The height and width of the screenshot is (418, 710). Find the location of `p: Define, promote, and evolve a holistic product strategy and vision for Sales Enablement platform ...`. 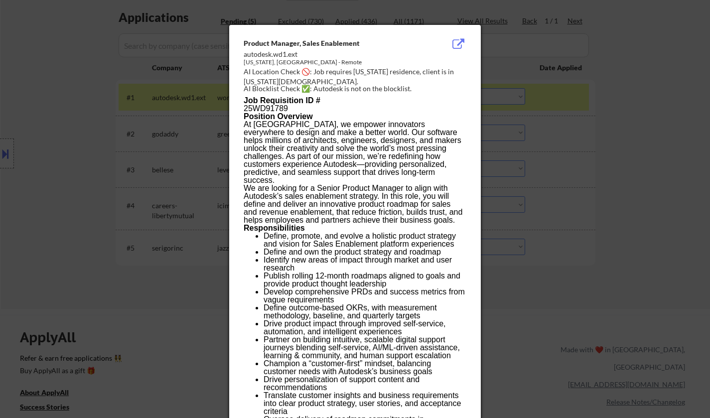

p: Define, promote, and evolve a holistic product strategy and vision for Sales Enablement platform ... is located at coordinates (365, 240).